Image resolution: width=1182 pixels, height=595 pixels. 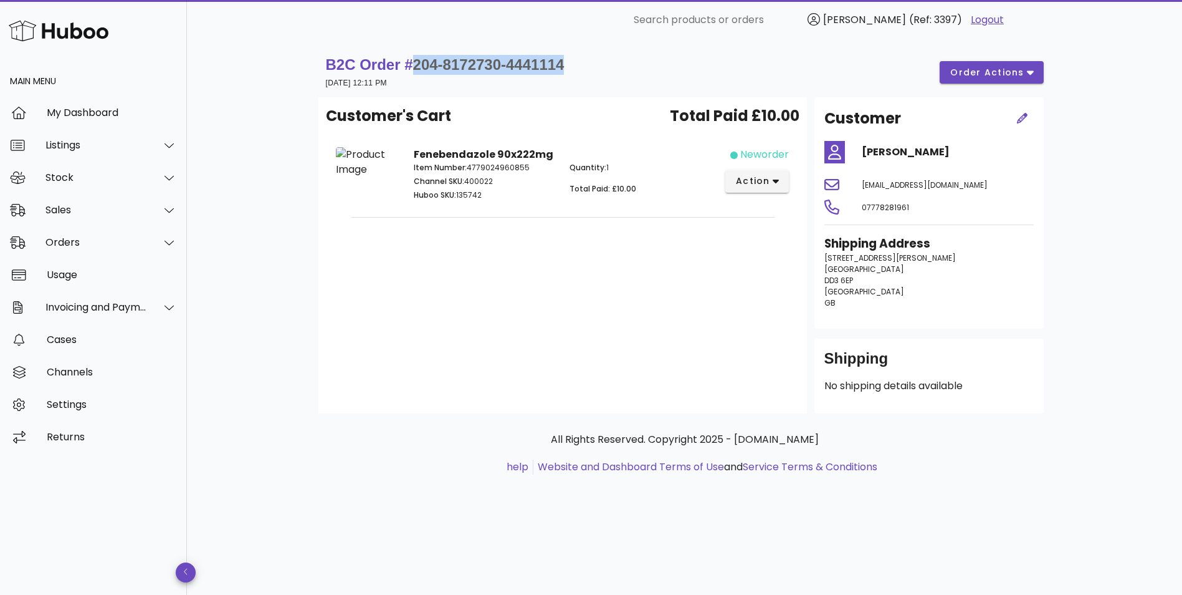 What do you see at coordinates (753, 181) in the screenshot?
I see `span: action` at bounding box center [753, 181].